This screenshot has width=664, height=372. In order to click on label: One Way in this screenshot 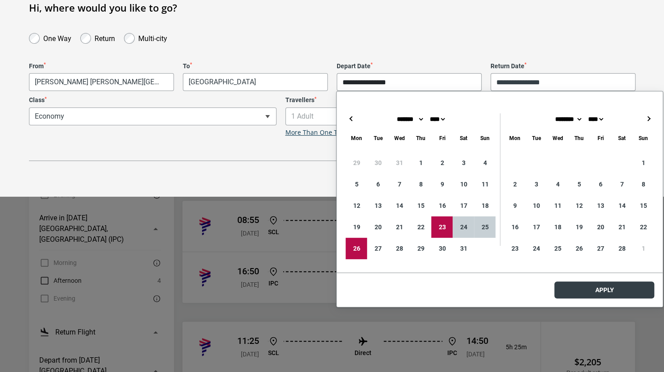, I will do `click(57, 37)`.